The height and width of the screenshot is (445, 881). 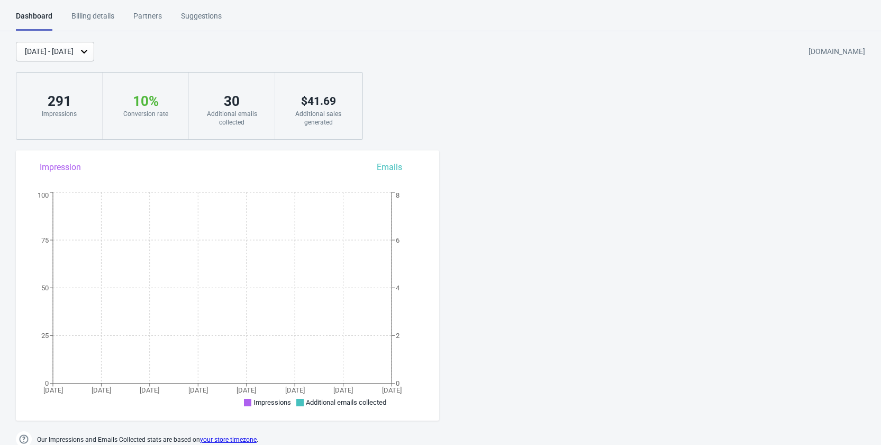 I want to click on div: Impressions, so click(x=59, y=114).